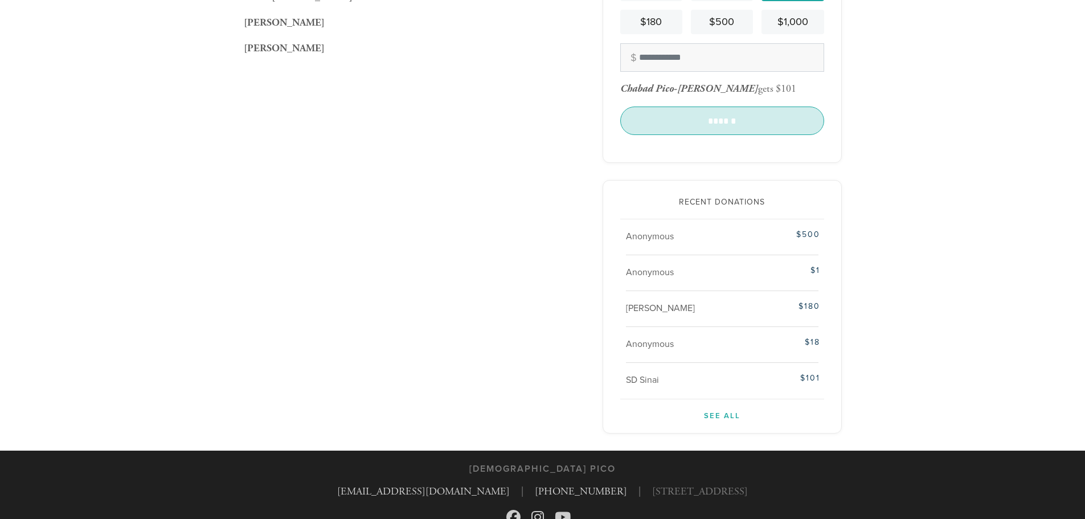 The image size is (1085, 519). What do you see at coordinates (722, 410) in the screenshot?
I see `a: See All` at bounding box center [722, 410].